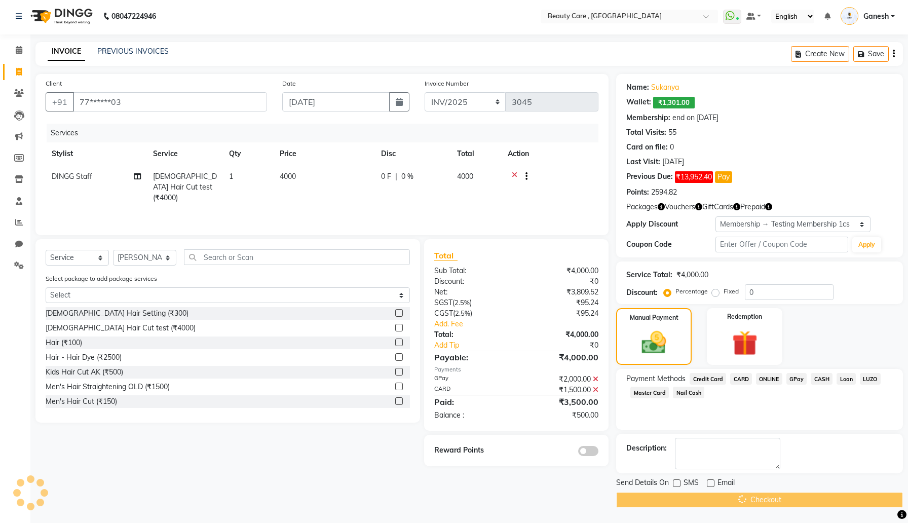  Describe the element at coordinates (413, 154) in the screenshot. I see `th: Disc` at that location.